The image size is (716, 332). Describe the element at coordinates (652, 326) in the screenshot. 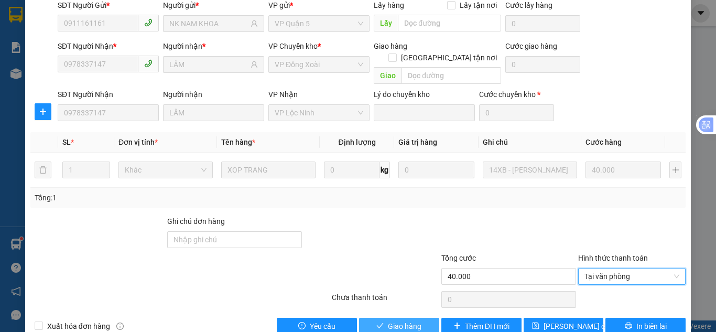

I see `span: In biên lai` at that location.